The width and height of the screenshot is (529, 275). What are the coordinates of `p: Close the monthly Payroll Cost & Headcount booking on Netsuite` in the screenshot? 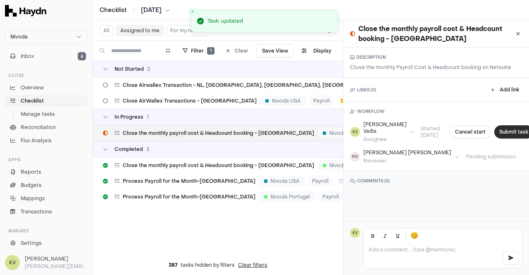 It's located at (430, 67).